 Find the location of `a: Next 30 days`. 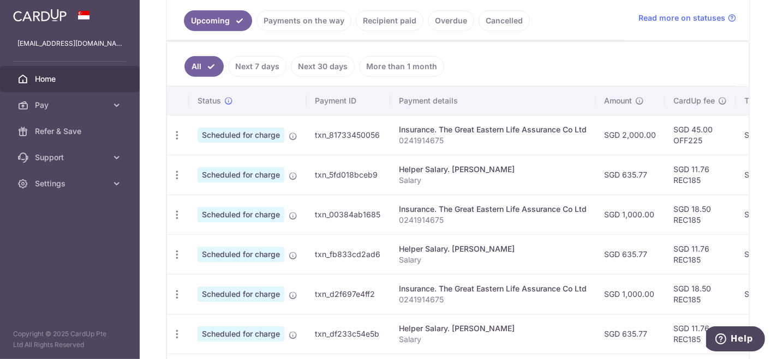

a: Next 30 days is located at coordinates (322, 67).